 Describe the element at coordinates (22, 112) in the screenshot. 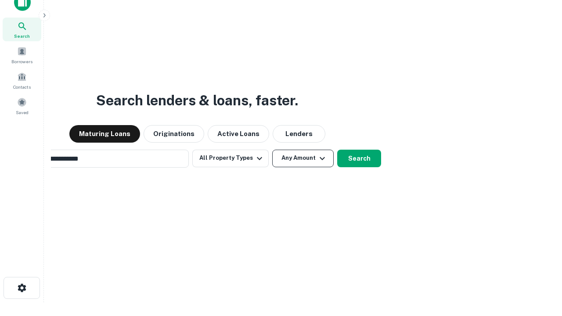

I see `span: Saved` at that location.